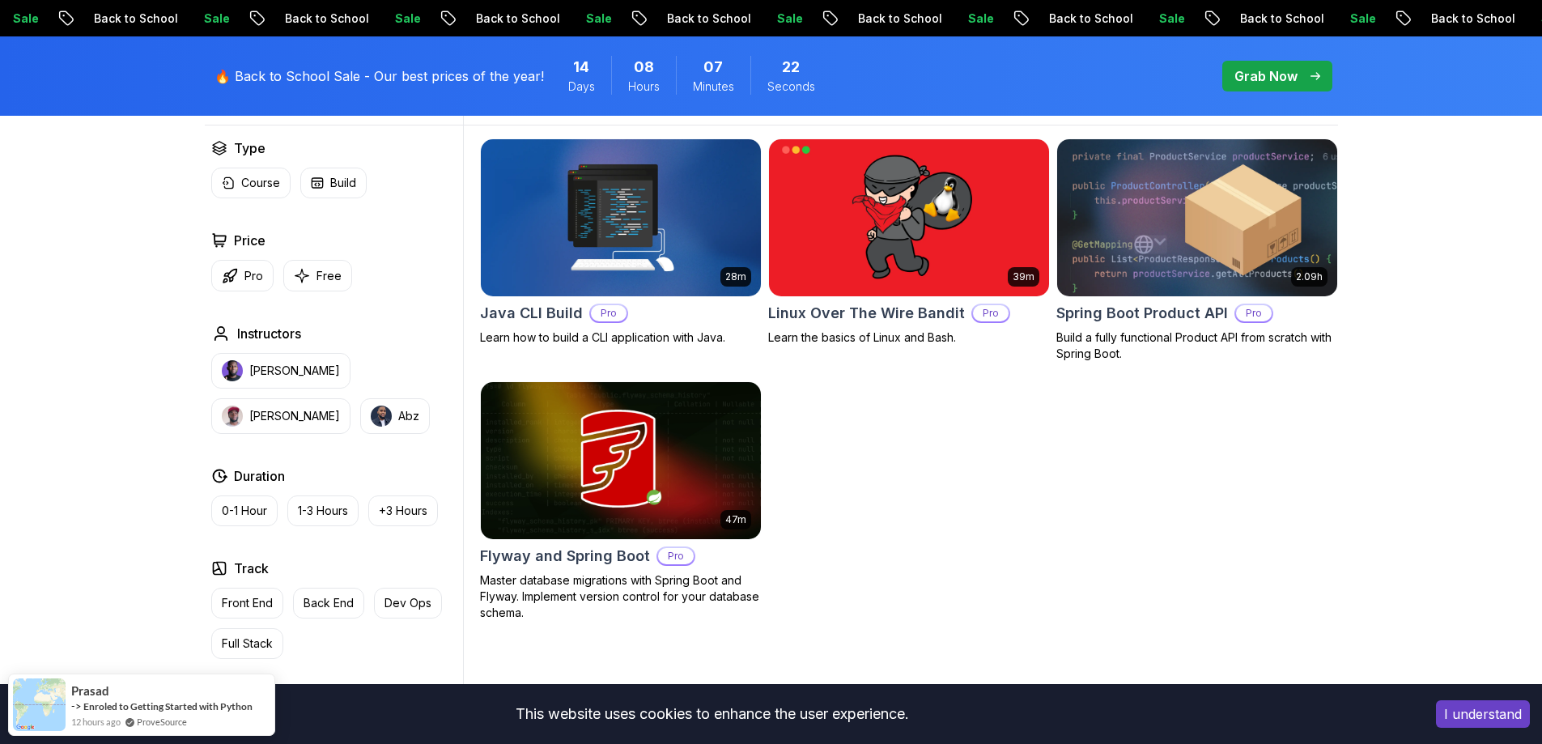  I want to click on p: Master database migrations with Spring Boot and Flyway. Implement version control for your databa..., so click(621, 597).